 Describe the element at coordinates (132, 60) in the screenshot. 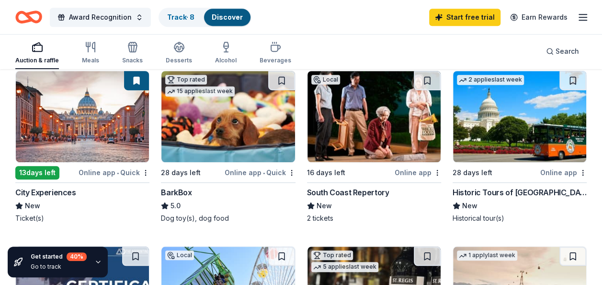

I see `div: Snacks` at that location.